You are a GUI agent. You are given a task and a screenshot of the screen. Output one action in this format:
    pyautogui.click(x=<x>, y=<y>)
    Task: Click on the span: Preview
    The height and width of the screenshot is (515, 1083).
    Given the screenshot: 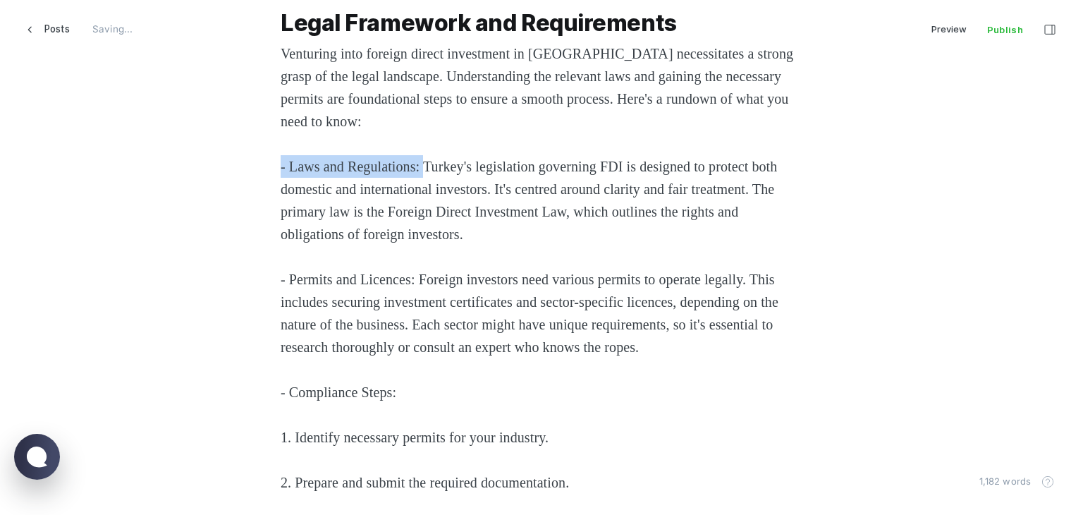 What is the action you would take?
    pyautogui.click(x=949, y=29)
    